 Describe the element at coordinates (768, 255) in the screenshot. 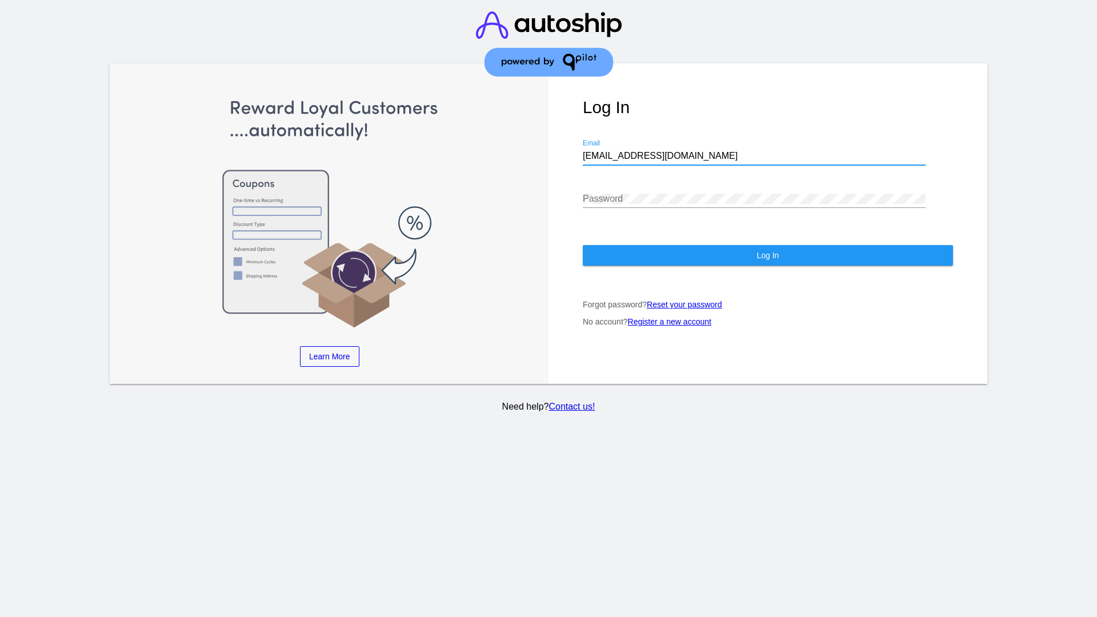

I see `span: Log In` at that location.